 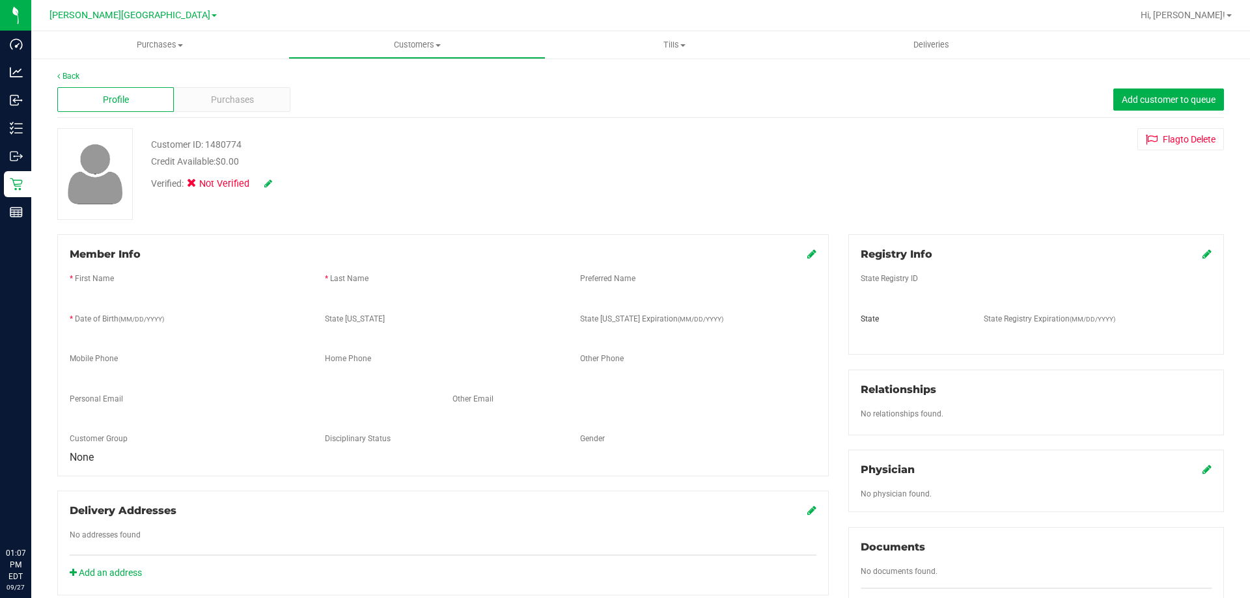 What do you see at coordinates (892, 547) in the screenshot?
I see `span: Documents` at bounding box center [892, 547].